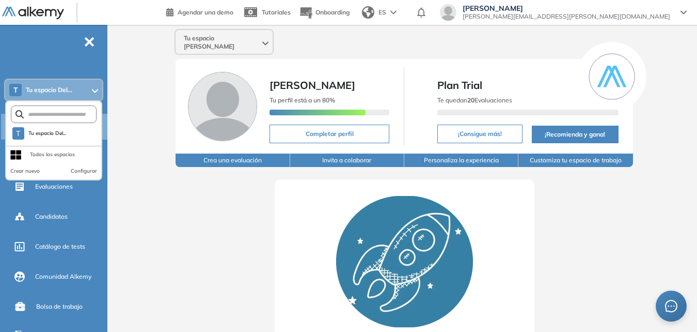  I want to click on img: Logo, so click(33, 13).